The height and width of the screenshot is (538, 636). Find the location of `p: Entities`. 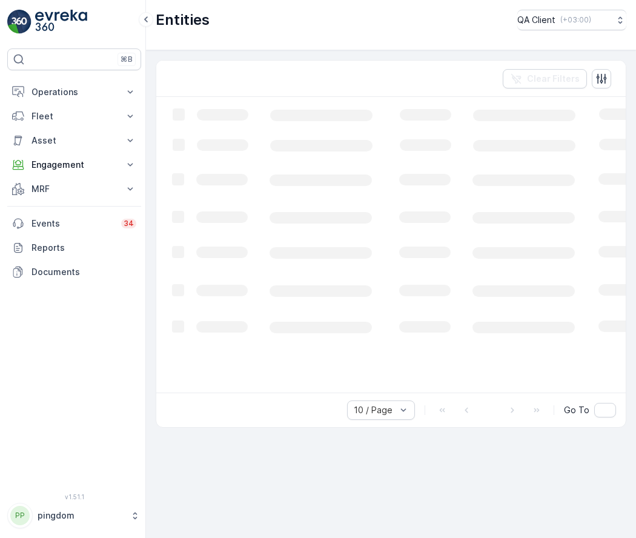

p: Entities is located at coordinates (182, 20).